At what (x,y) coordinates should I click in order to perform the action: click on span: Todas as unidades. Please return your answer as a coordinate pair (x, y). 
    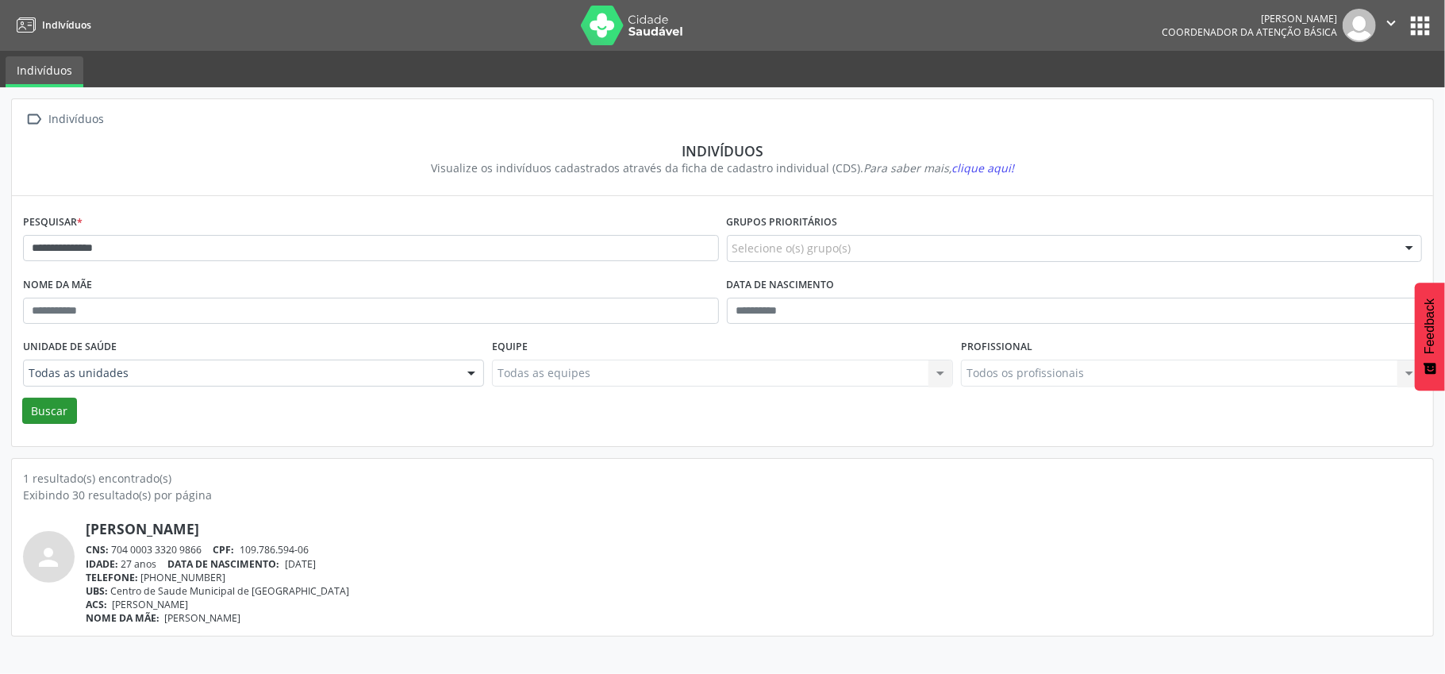
    Looking at the image, I should click on (240, 373).